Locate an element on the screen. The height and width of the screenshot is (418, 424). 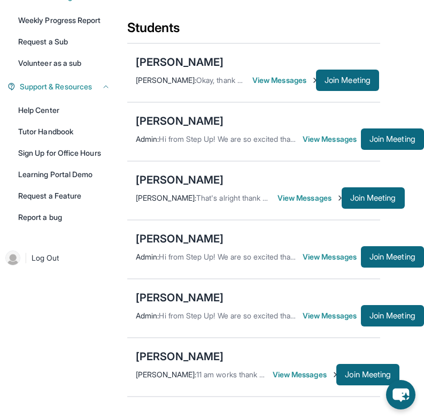
span: 11 am works thank you is located at coordinates (234, 374).